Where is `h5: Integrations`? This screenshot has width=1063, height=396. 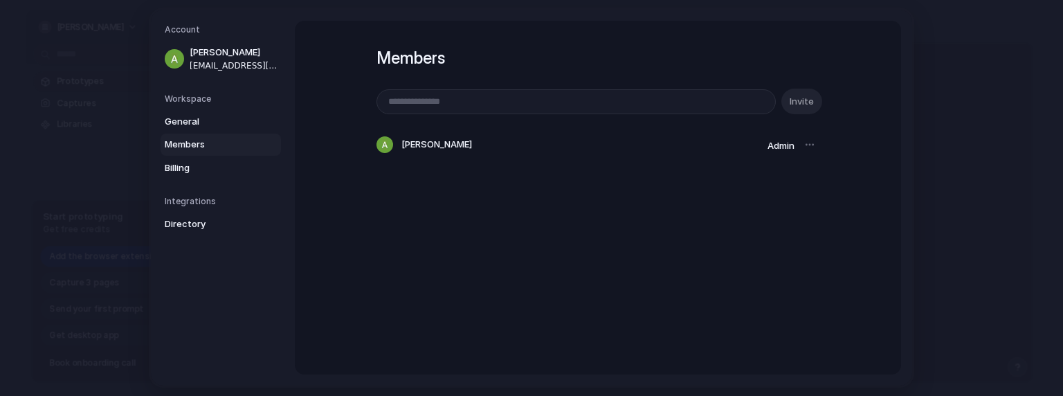
h5: Integrations is located at coordinates (223, 201).